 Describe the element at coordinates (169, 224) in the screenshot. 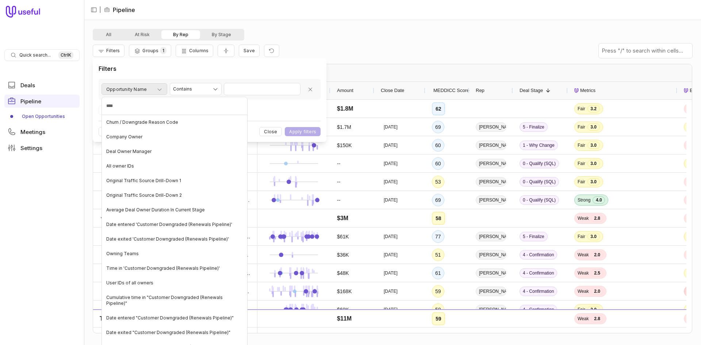

I see `span: Date entered 'Customer Downgraded (Renewals Pipeline)'` at that location.